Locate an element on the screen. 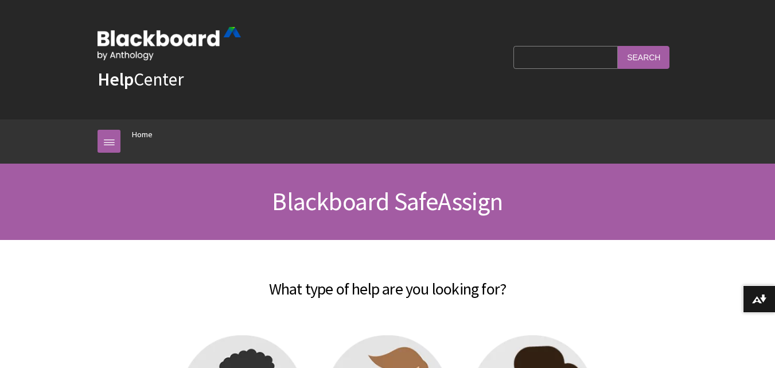 This screenshot has width=775, height=368. h2: What type of help are you looking for? is located at coordinates (387, 282).